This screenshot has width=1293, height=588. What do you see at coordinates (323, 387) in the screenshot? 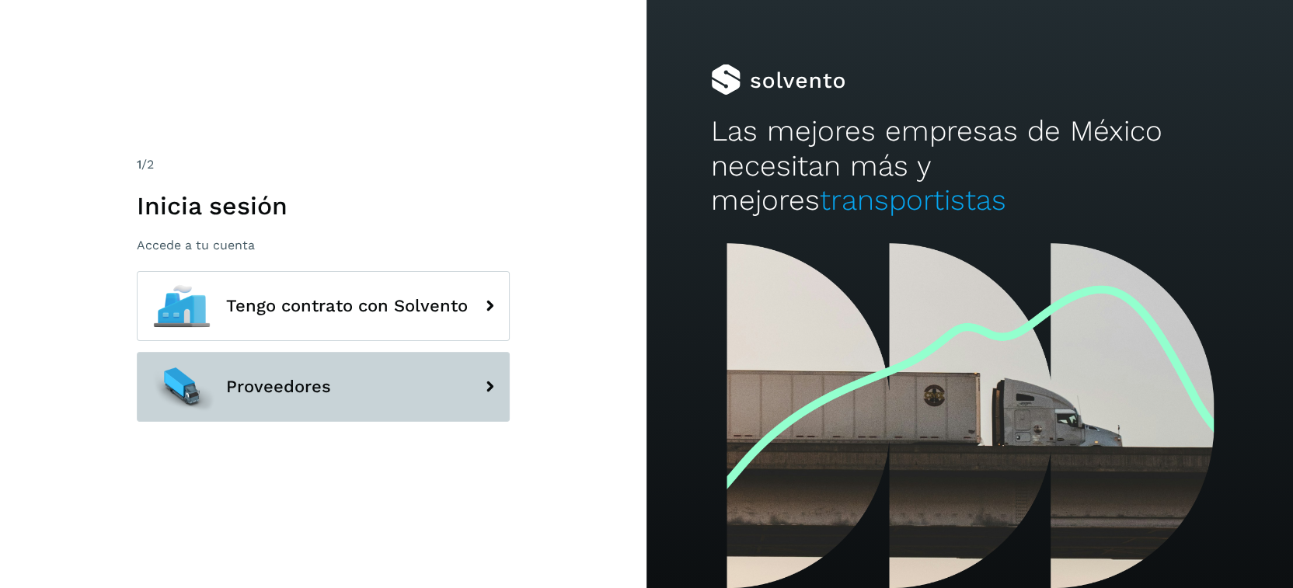
I see `button: Proveedores` at bounding box center [323, 387].